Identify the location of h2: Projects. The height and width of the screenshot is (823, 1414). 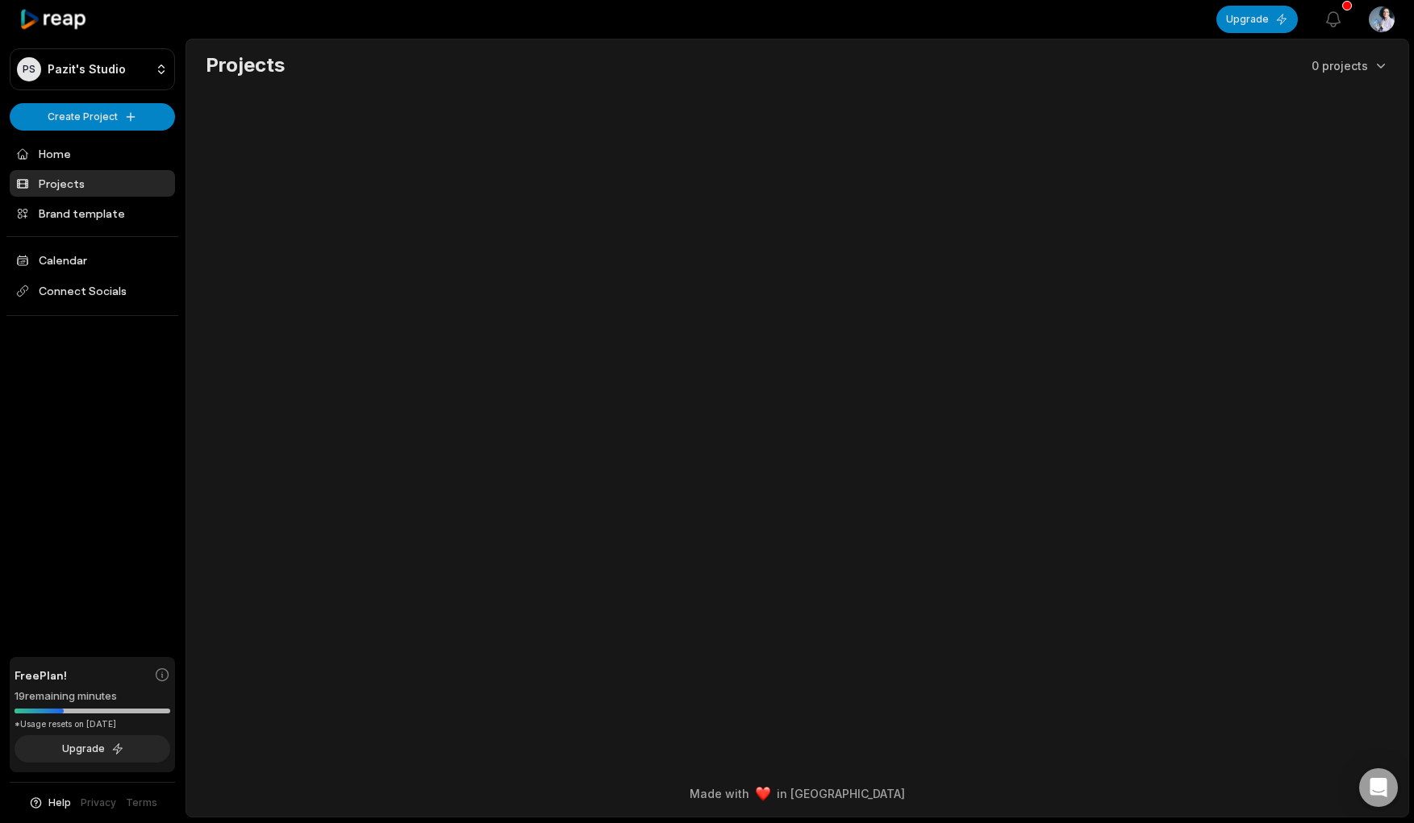
(245, 65).